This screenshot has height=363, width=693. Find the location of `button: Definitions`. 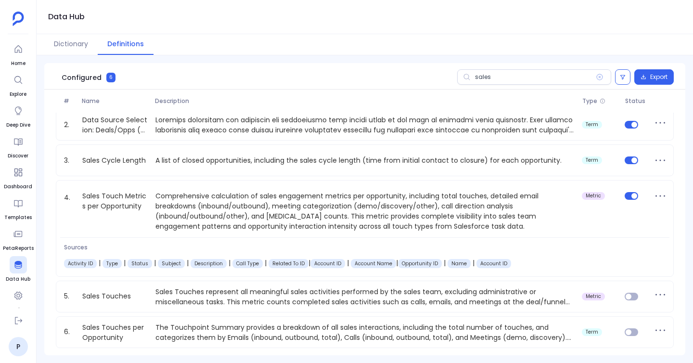

button: Definitions is located at coordinates (126, 44).